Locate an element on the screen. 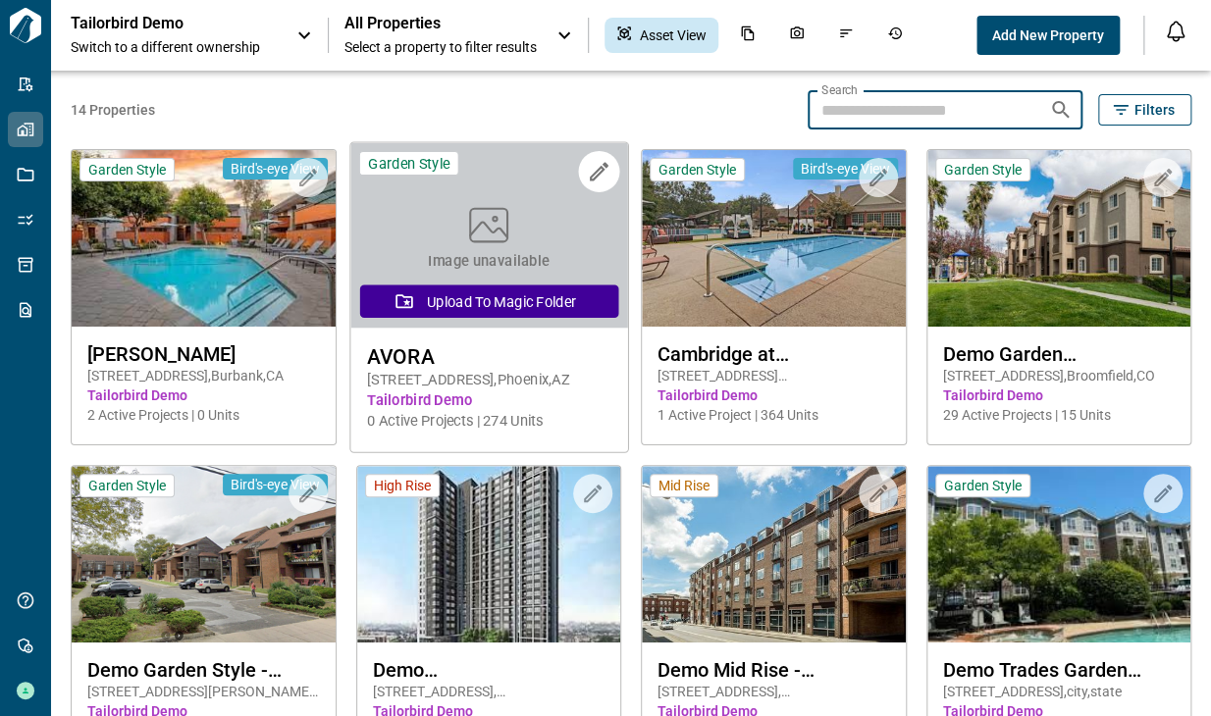  button: Upload to Magic Folder is located at coordinates (488, 301).